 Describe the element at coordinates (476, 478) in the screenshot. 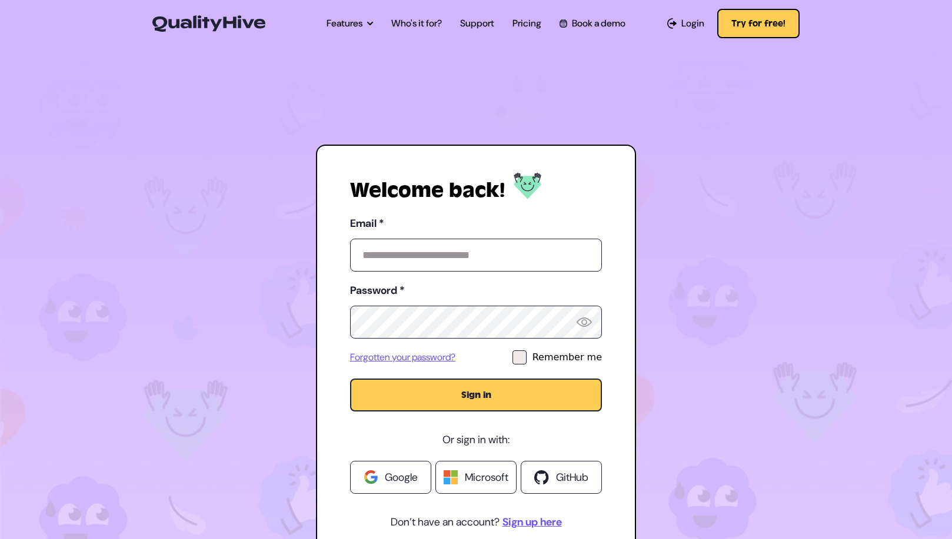

I see `a: Microsoft` at that location.